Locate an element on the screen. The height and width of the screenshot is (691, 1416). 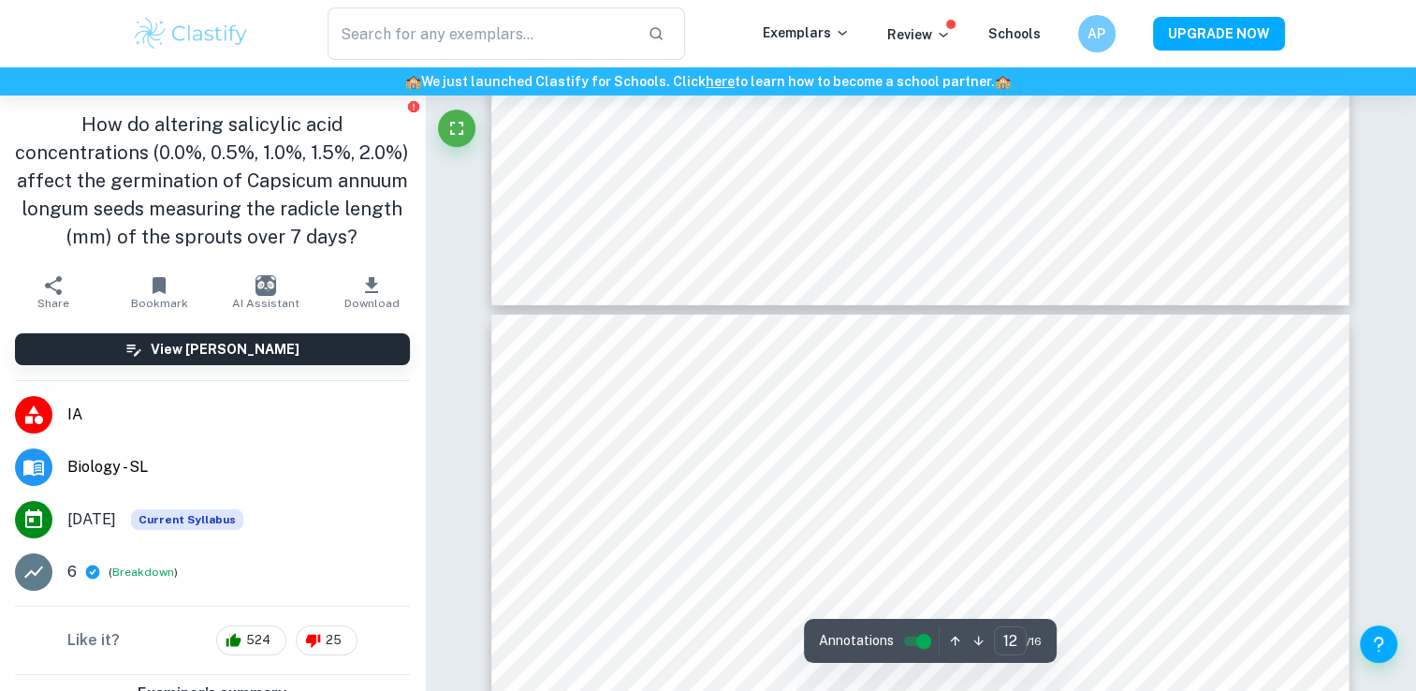
div: 524 is located at coordinates (251, 640).